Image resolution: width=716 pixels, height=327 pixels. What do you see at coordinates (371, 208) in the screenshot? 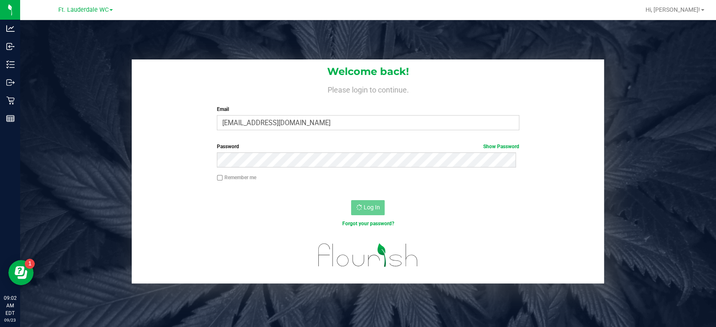
I see `span: Log In` at bounding box center [371, 208].